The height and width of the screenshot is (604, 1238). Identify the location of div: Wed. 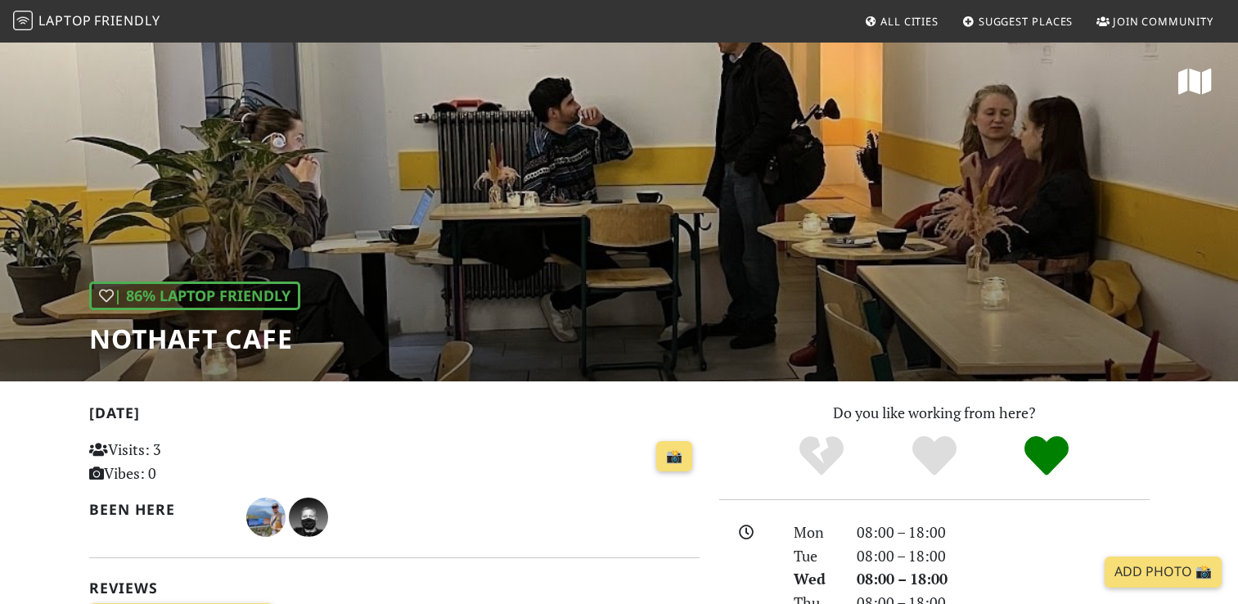
(815, 579).